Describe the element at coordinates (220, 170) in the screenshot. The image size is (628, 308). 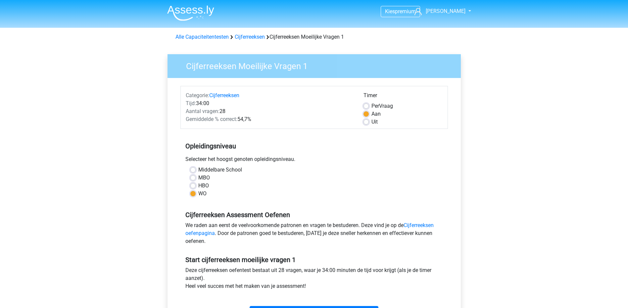
I see `label: Middelbare School` at that location.